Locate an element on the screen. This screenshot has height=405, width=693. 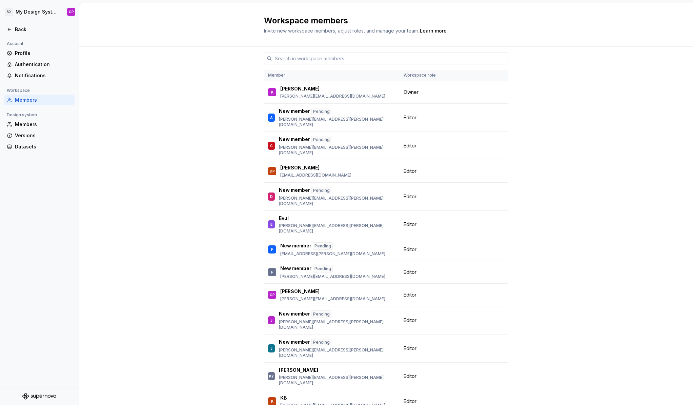
div: Learn more is located at coordinates (433, 31).